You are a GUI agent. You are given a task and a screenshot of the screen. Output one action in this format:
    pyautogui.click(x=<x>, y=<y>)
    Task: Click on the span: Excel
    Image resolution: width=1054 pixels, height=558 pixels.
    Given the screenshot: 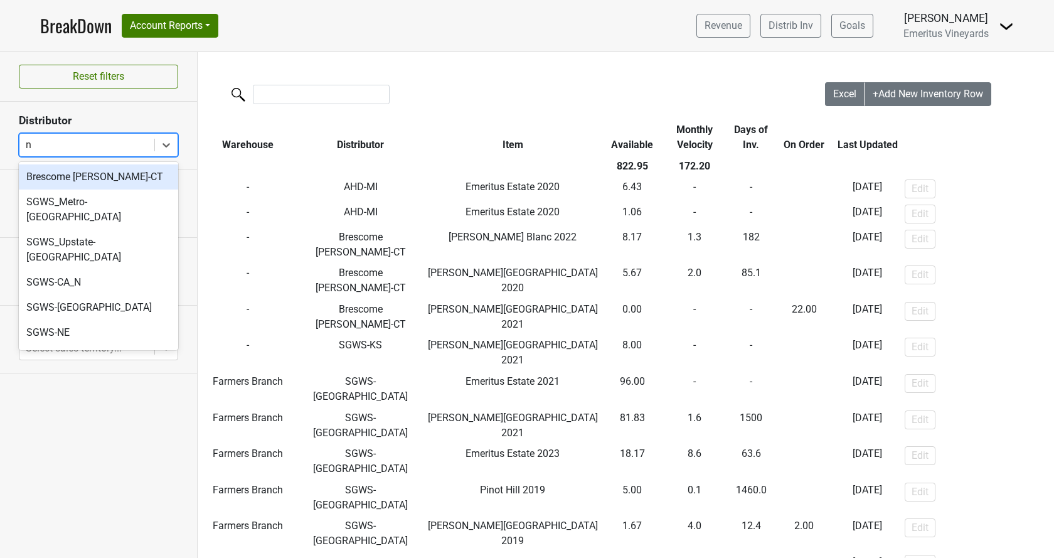 What is the action you would take?
    pyautogui.click(x=845, y=94)
    